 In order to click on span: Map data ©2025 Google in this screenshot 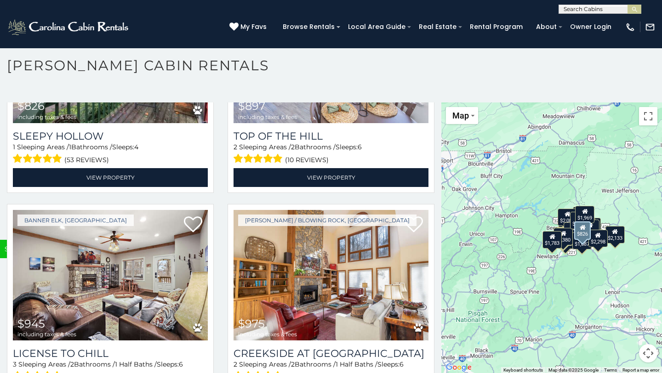, I will do `click(573, 370)`.